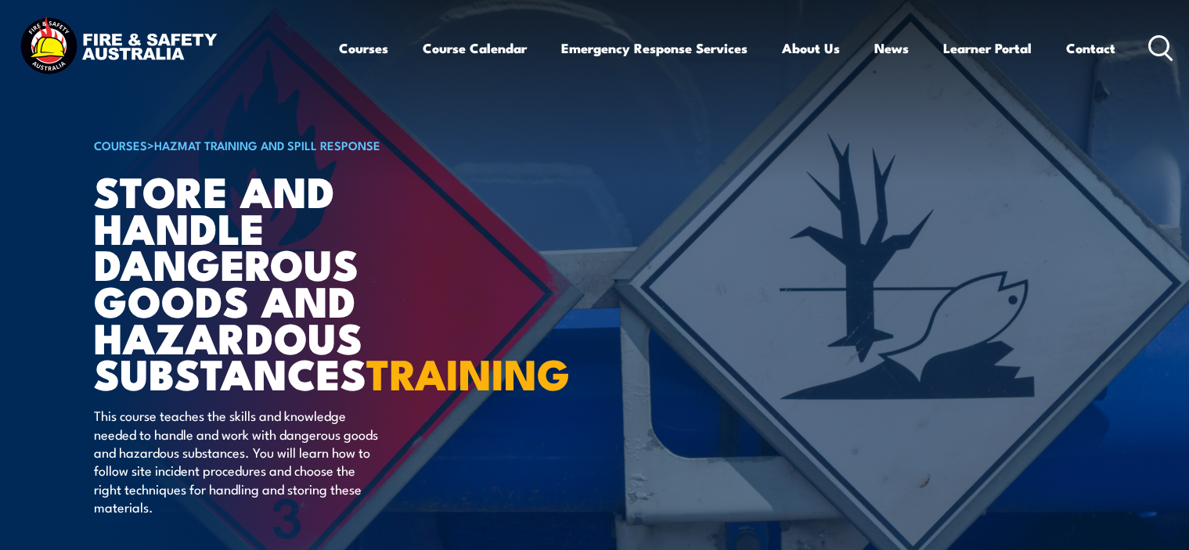  I want to click on a: Emergency Response Services, so click(654, 48).